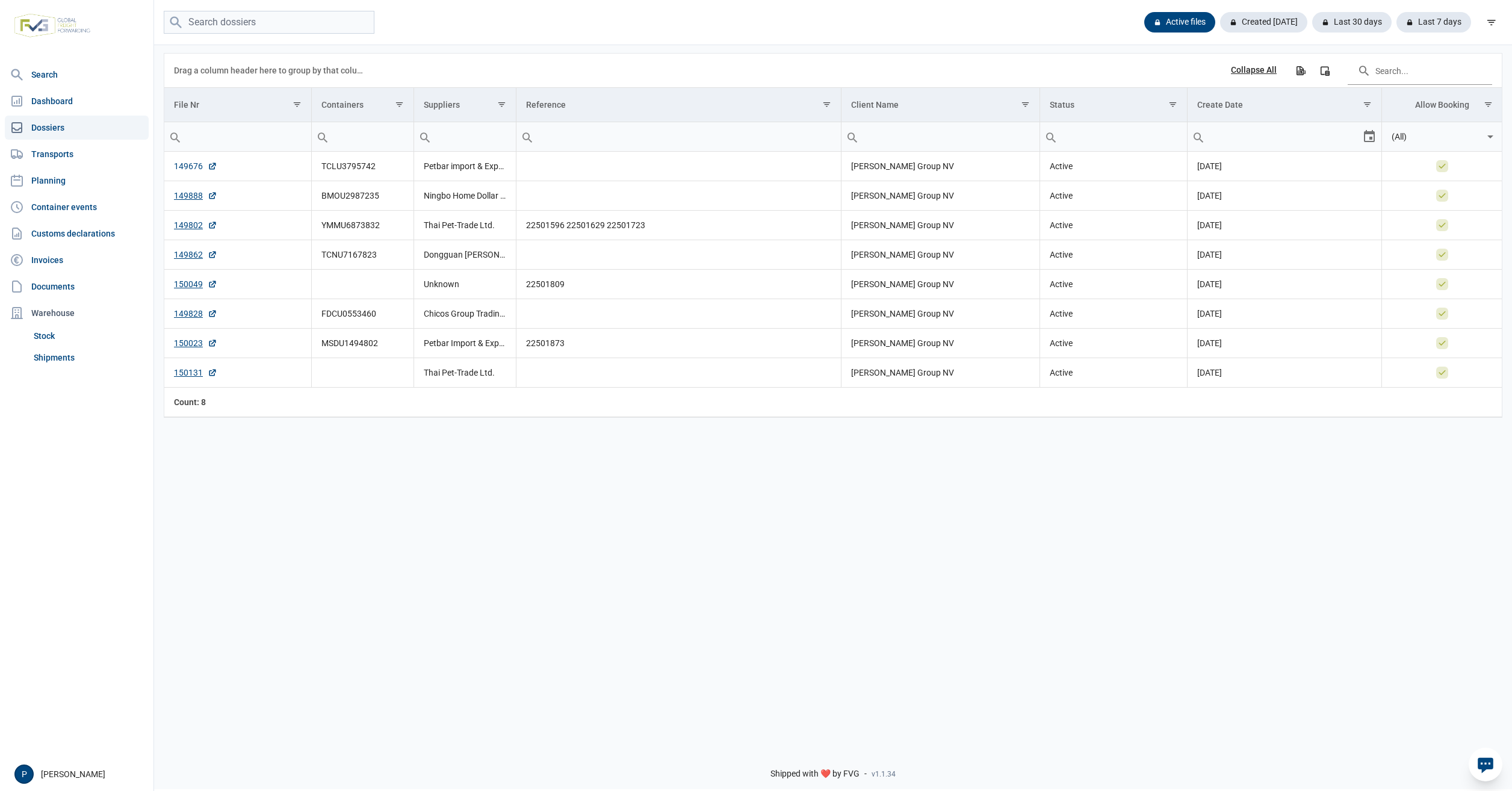 This screenshot has width=1512, height=791. Describe the element at coordinates (363, 314) in the screenshot. I see `td: FDCU0553460` at that location.